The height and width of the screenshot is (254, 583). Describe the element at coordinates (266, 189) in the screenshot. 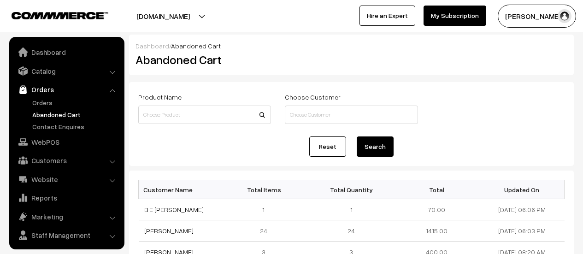

I see `th: Total Items` at that location.